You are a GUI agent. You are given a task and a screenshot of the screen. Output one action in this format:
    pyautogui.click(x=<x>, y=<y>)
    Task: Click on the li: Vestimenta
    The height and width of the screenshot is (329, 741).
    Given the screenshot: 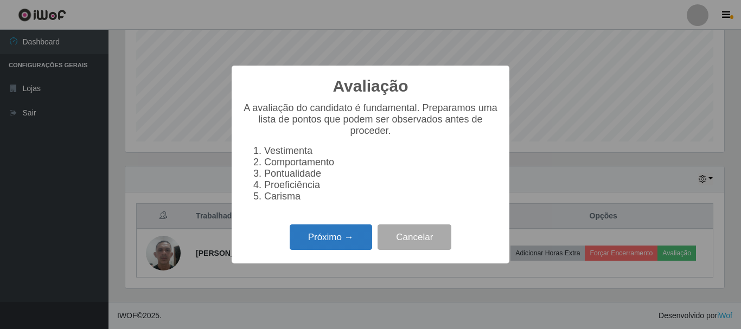 What is the action you would take?
    pyautogui.click(x=381, y=151)
    